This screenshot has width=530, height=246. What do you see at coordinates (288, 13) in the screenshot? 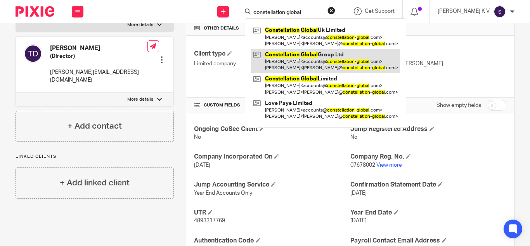
I see `input: Search` at bounding box center [288, 13].